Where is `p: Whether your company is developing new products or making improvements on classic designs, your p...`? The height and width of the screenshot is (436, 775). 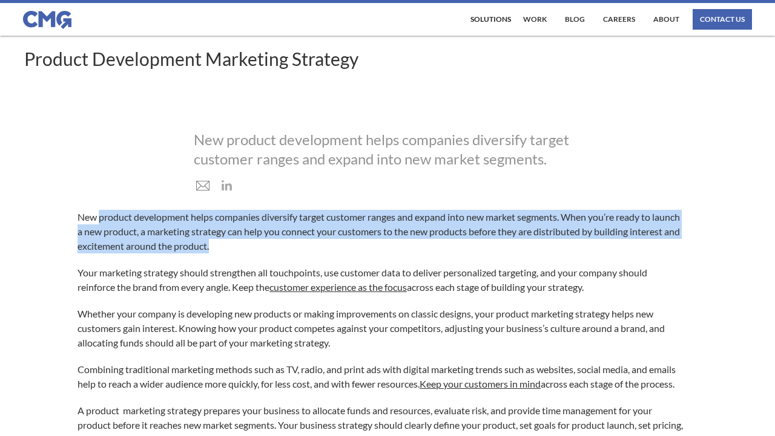 p: Whether your company is developing new products or making improvements on classic designs, your p... is located at coordinates (381, 329).